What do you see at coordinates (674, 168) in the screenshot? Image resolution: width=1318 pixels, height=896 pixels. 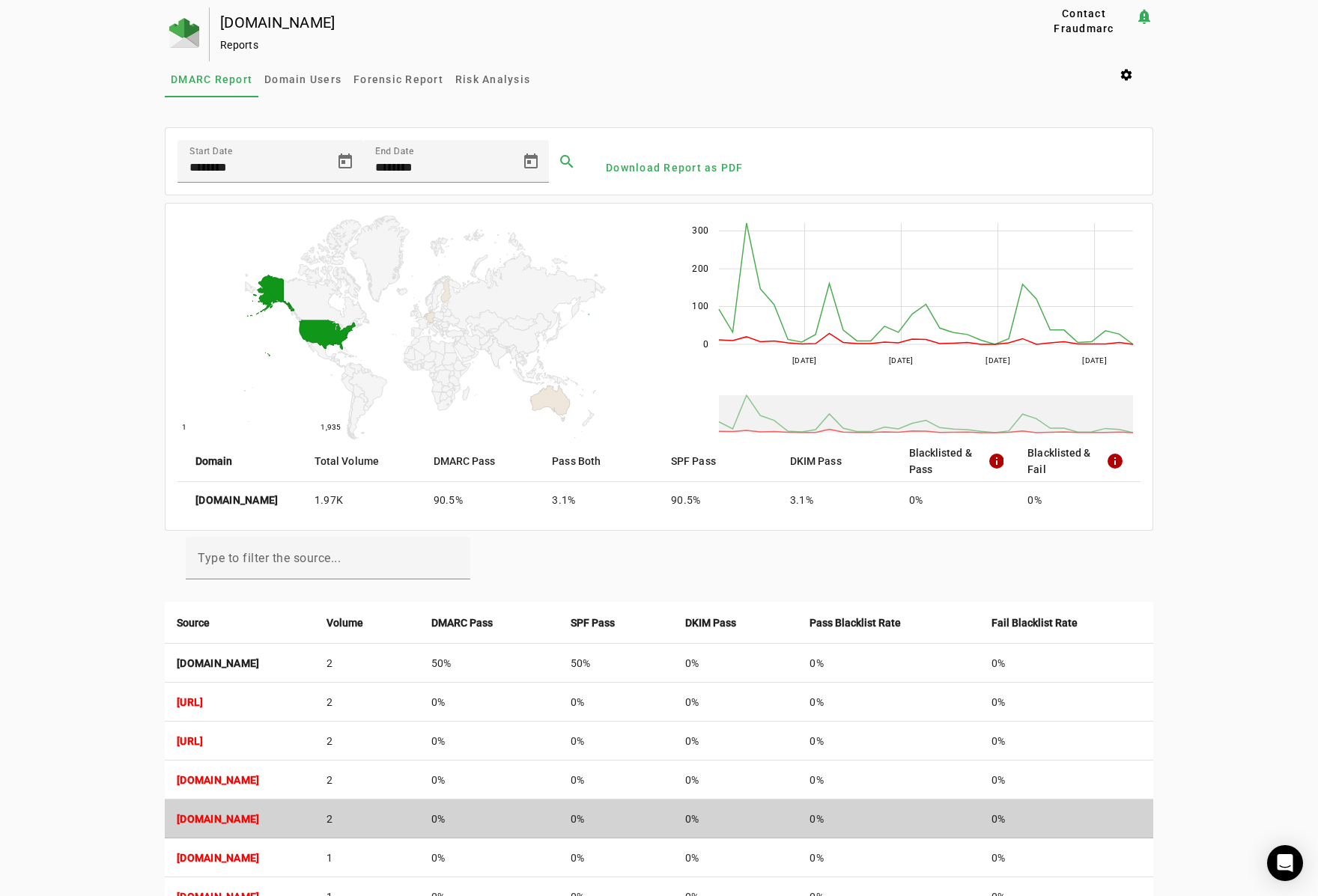 I see `button: Download Report as PDF` at bounding box center [674, 168].